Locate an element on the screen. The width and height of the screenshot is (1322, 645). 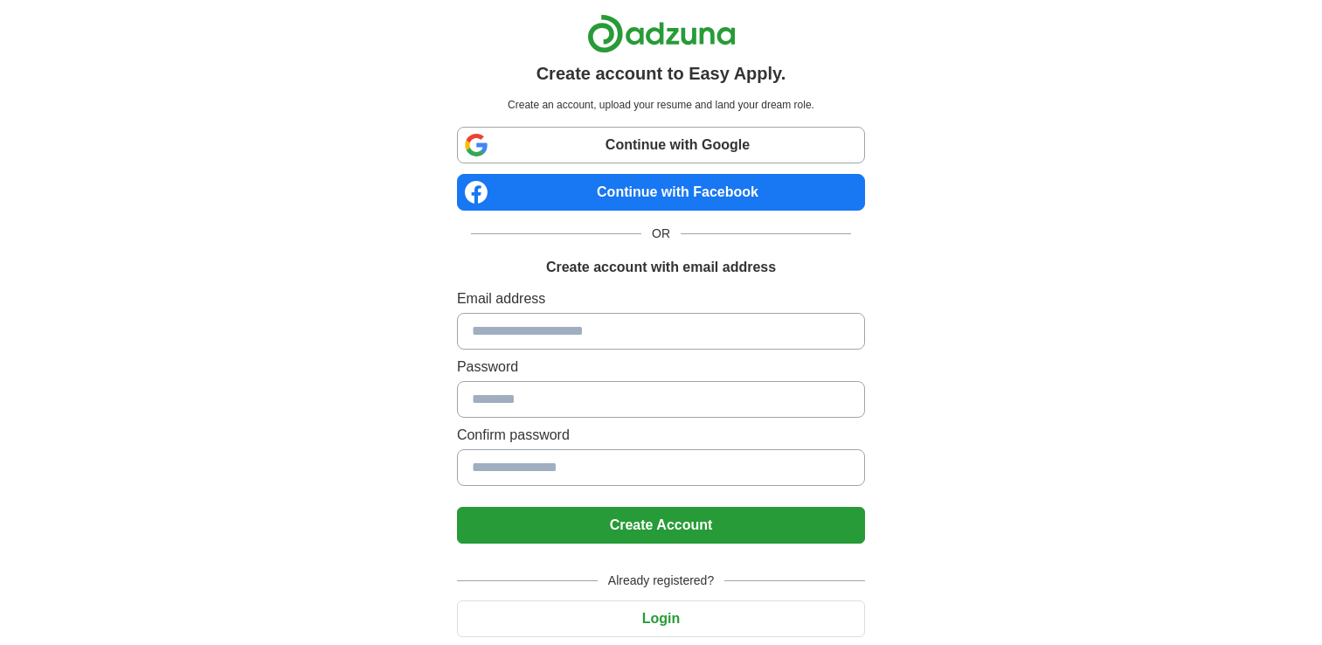
button: Create Account is located at coordinates (661, 525).